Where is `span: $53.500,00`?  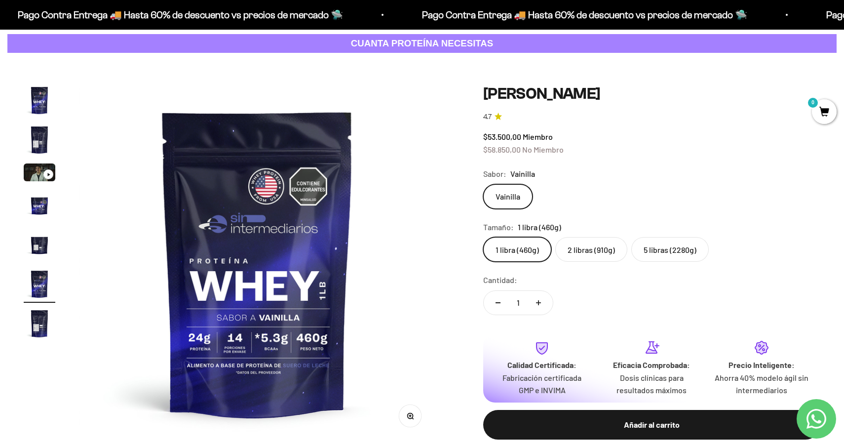 span: $53.500,00 is located at coordinates (502, 136).